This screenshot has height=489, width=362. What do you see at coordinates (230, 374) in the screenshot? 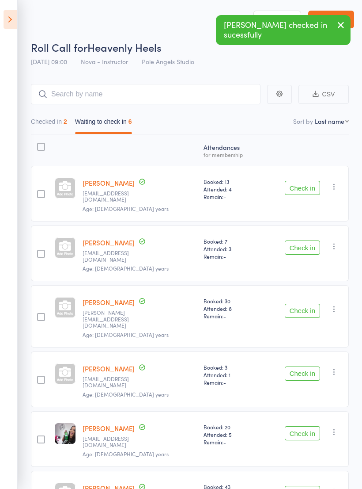
I see `span: Attended: 1` at bounding box center [230, 374].